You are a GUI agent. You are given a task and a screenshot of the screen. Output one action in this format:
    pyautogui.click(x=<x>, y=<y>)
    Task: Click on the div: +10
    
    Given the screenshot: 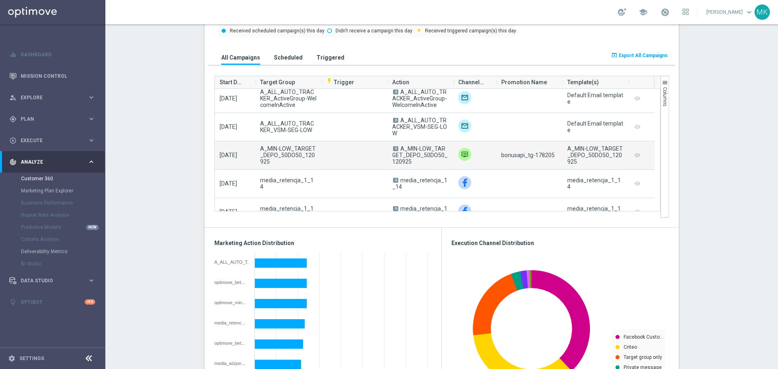 What is the action you would take?
    pyautogui.click(x=90, y=302)
    